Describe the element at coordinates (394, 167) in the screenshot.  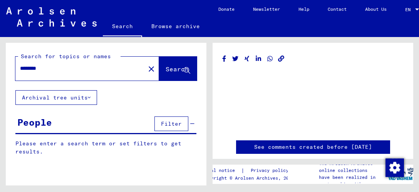
I see `div: Change consent` at that location.